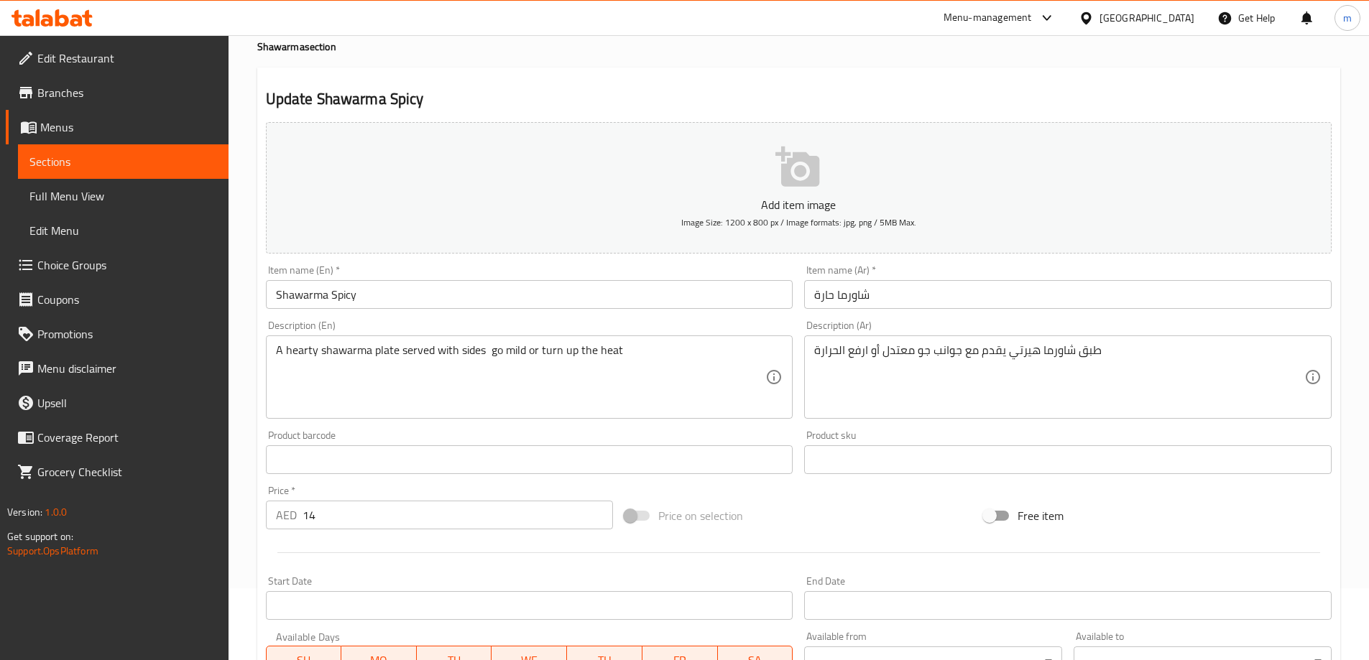  Describe the element at coordinates (117, 300) in the screenshot. I see `a: Coupons` at that location.